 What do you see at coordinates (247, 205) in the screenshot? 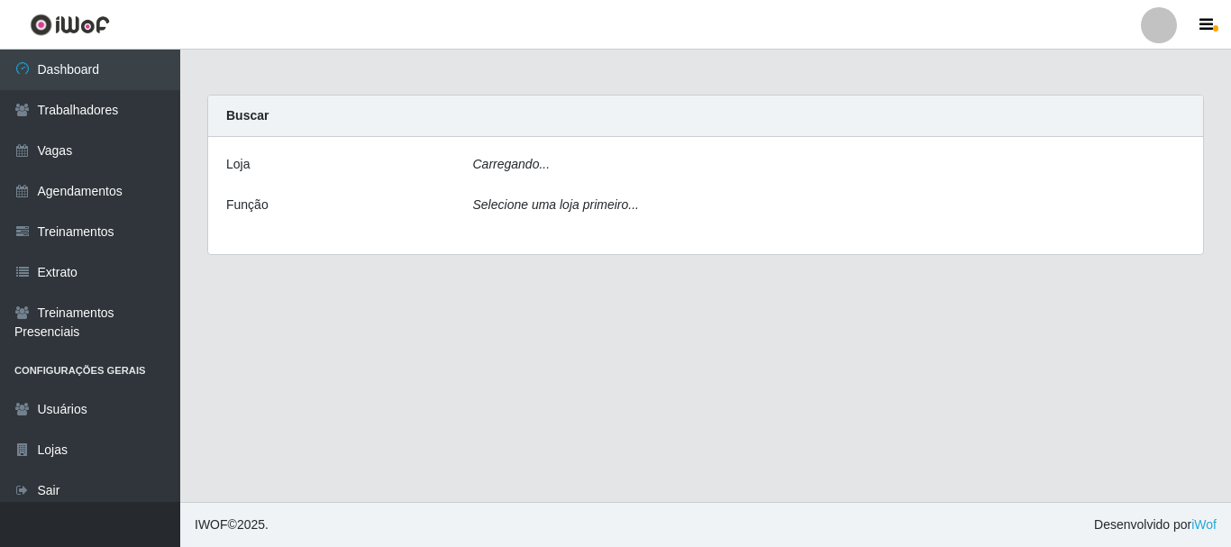
I see `label: Função` at bounding box center [247, 205].